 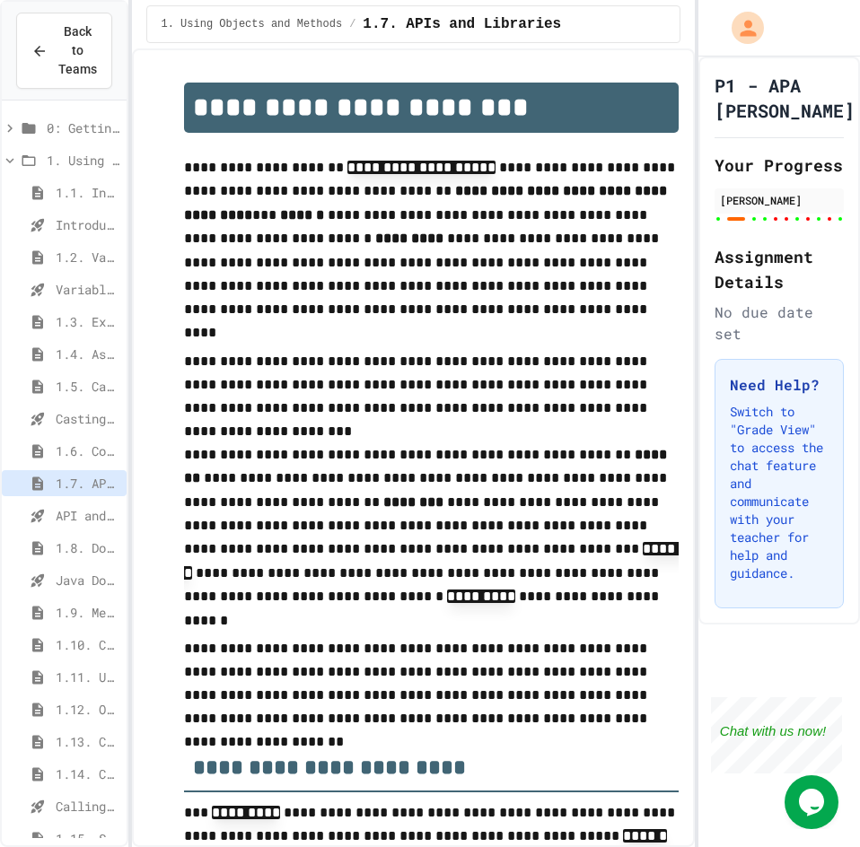 What do you see at coordinates (87, 354) in the screenshot?
I see `span: 1.4. Assignment and Input` at bounding box center [87, 354].